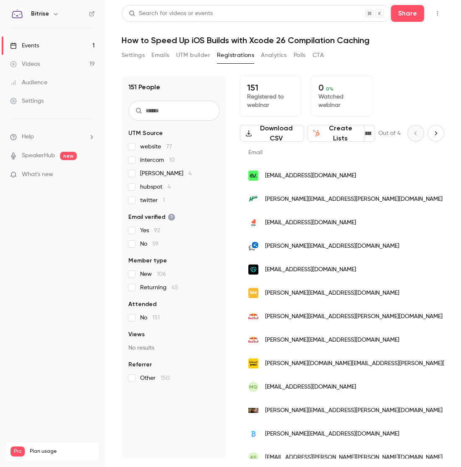 The image size is (461, 467). Describe the element at coordinates (157, 231) in the screenshot. I see `span: 92` at that location.